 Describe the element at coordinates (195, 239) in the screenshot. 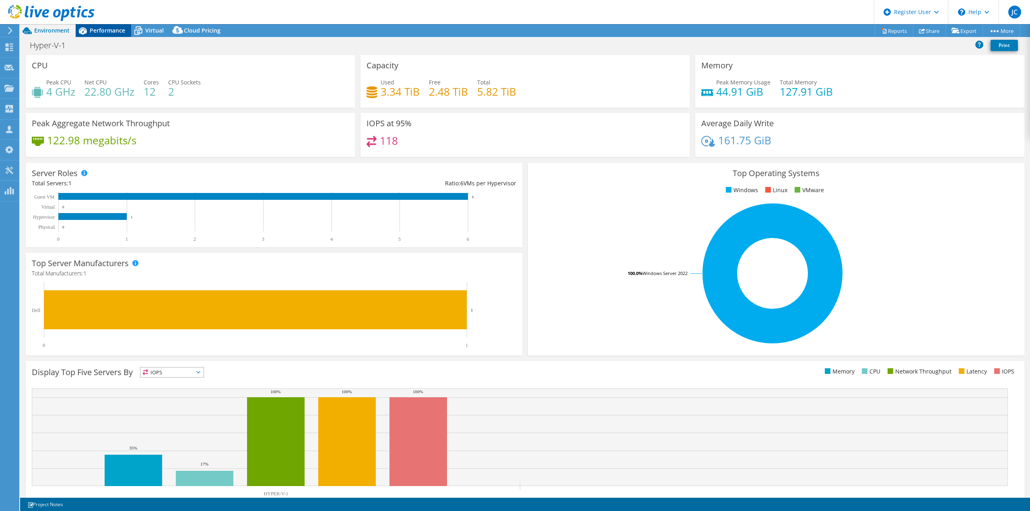

I see `text: 2` at that location.